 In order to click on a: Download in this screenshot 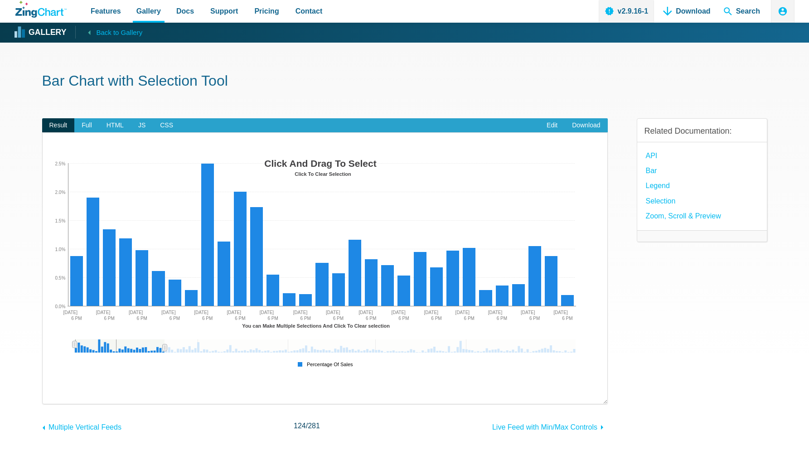, I will do `click(586, 126)`.